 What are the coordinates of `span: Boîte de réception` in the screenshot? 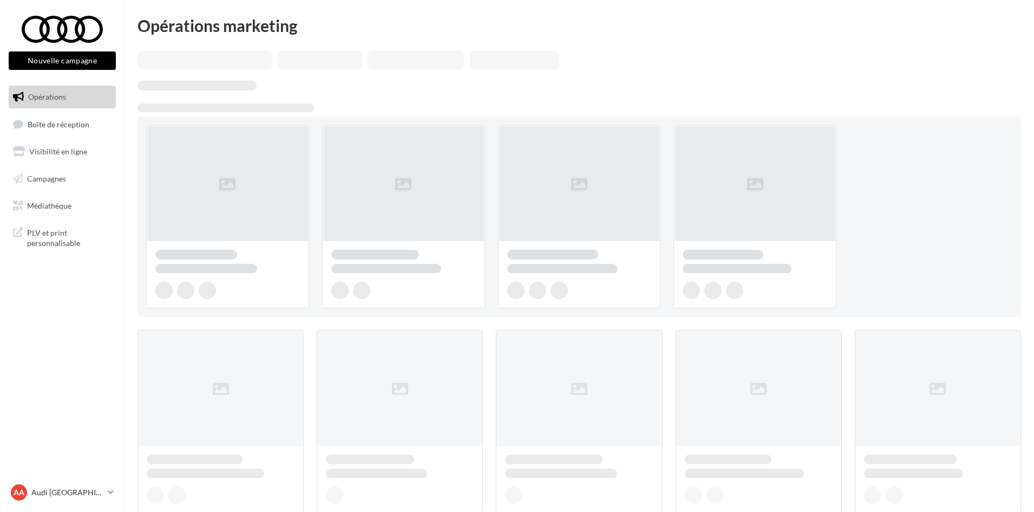 It's located at (58, 123).